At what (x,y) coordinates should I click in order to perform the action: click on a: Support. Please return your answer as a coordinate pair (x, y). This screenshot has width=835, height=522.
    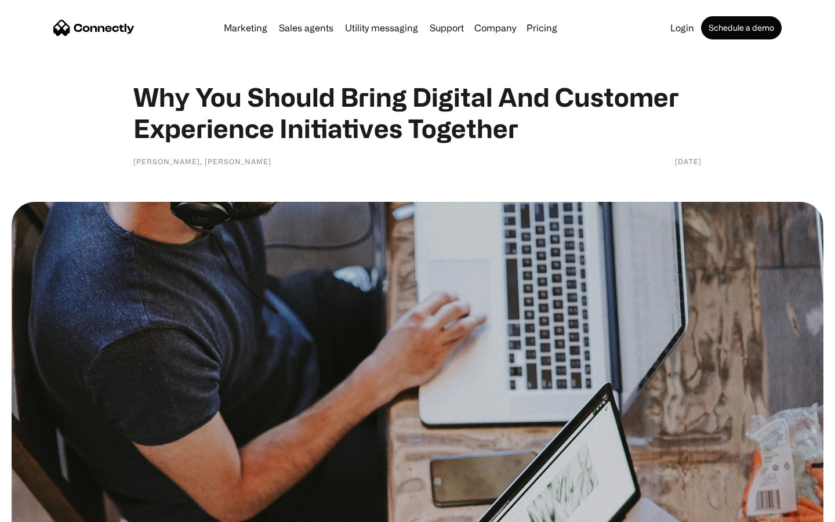
    Looking at the image, I should click on (446, 28).